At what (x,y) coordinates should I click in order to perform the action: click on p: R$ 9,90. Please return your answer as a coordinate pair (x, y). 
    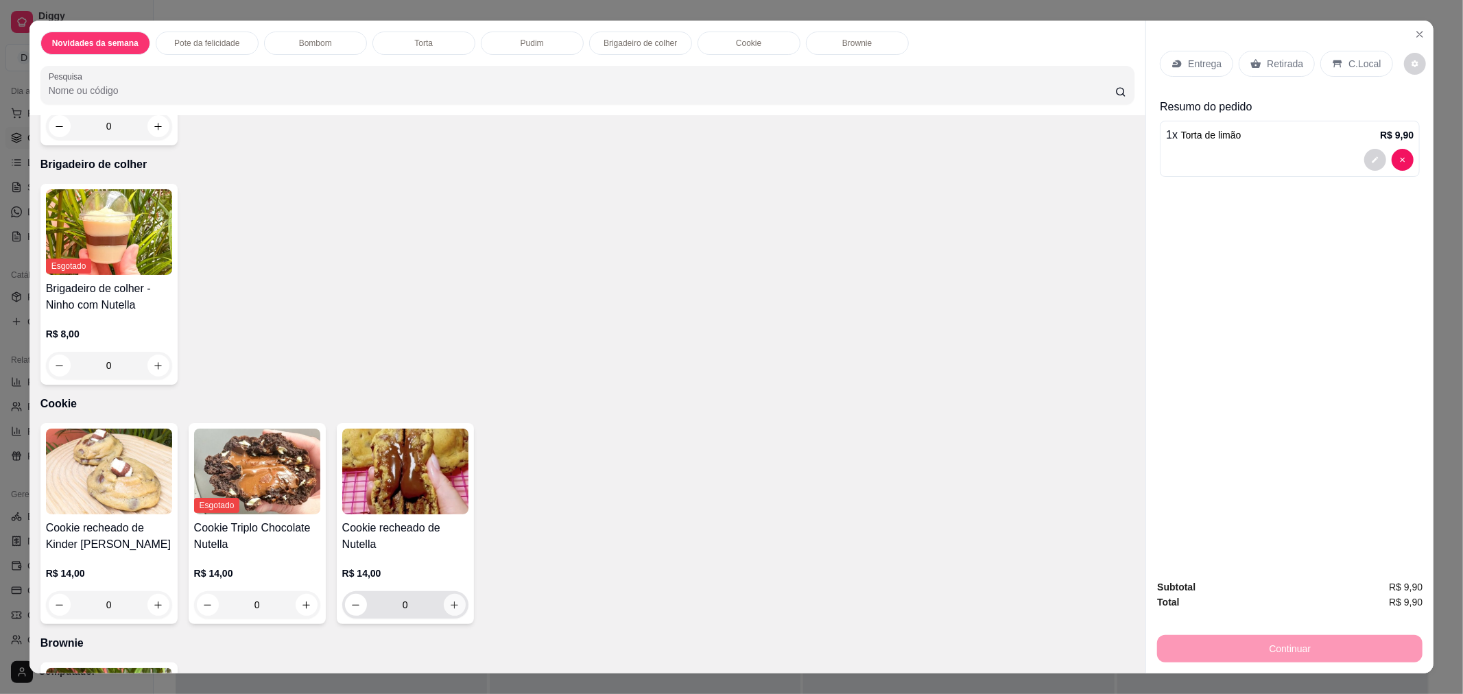
    Looking at the image, I should click on (1396, 135).